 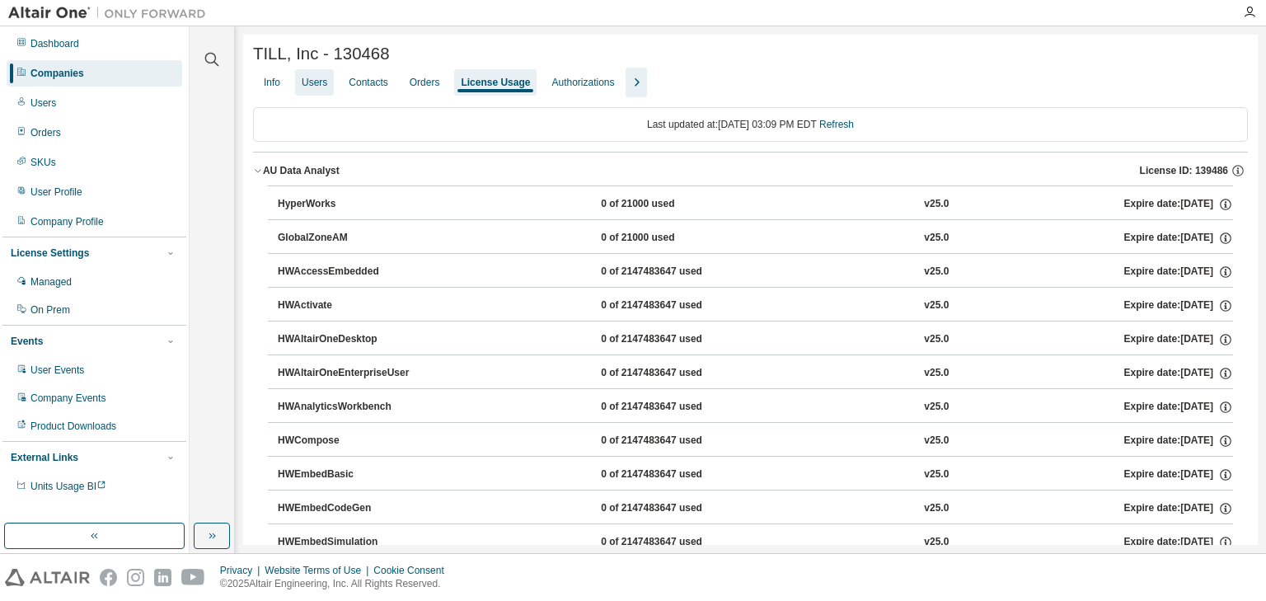 I want to click on div: License Usage, so click(x=495, y=82).